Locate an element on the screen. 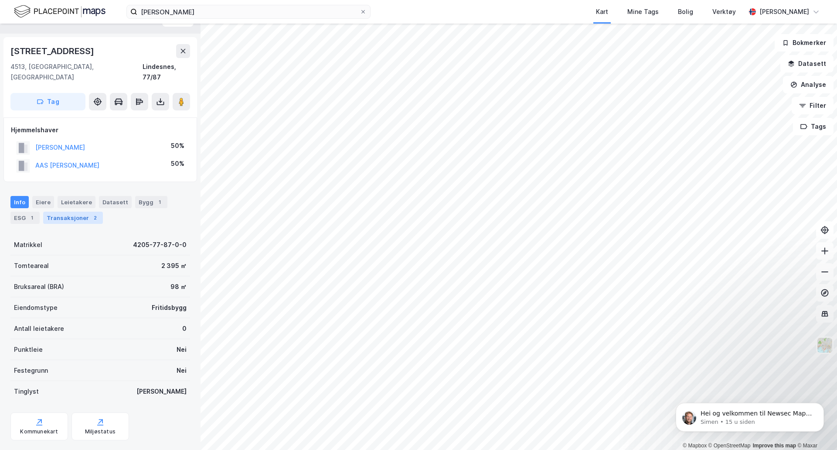 The height and width of the screenshot is (450, 837). div: 98 ㎡ is located at coordinates (178, 287).